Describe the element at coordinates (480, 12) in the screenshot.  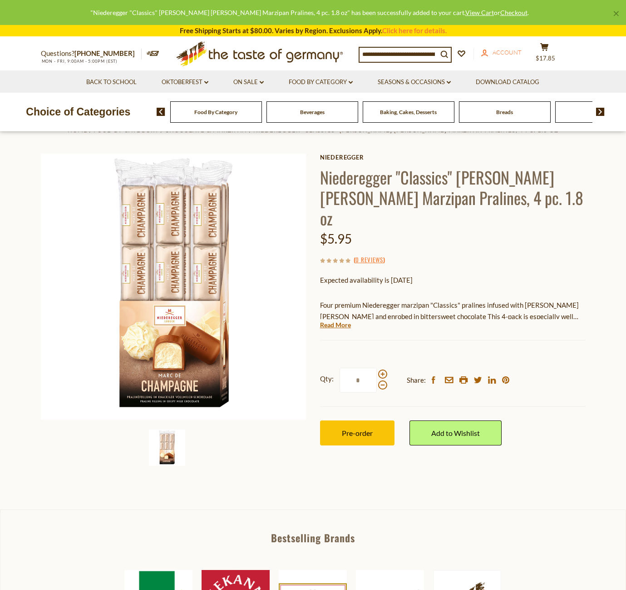
I see `a: View Cart` at that location.